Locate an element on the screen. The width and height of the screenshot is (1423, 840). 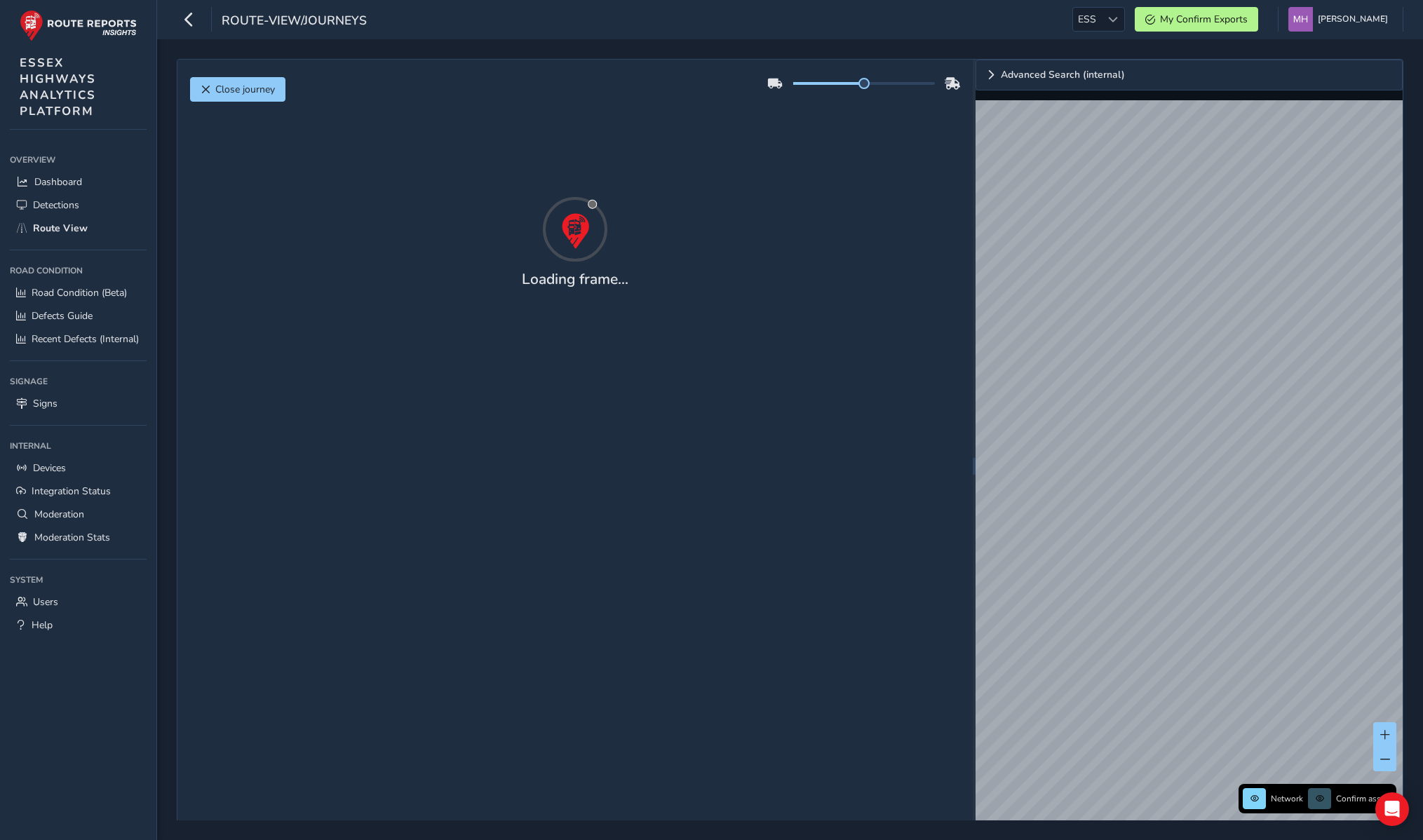
div: System is located at coordinates (78, 580).